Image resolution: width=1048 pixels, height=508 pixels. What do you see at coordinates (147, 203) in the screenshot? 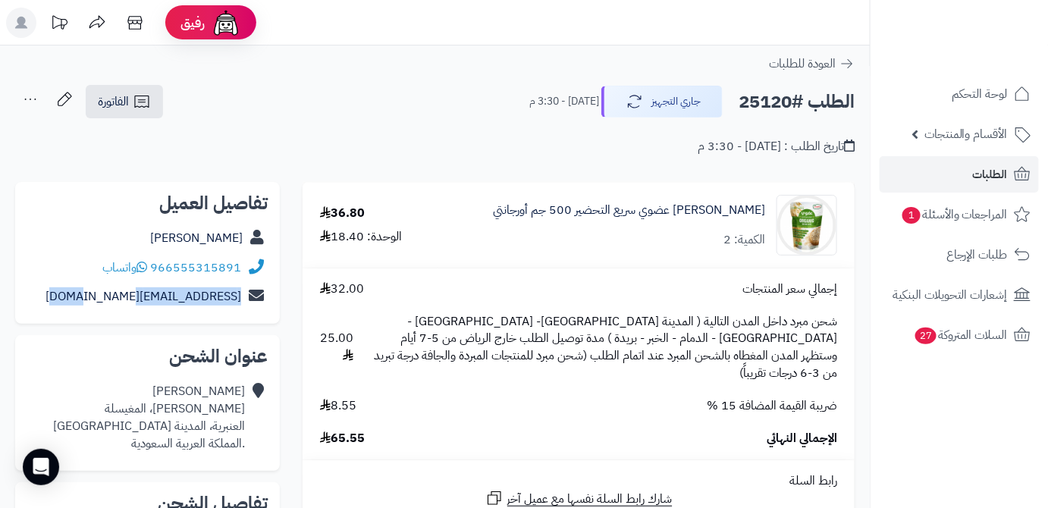
I see `h2: تفاصيل العميل` at bounding box center [147, 203].